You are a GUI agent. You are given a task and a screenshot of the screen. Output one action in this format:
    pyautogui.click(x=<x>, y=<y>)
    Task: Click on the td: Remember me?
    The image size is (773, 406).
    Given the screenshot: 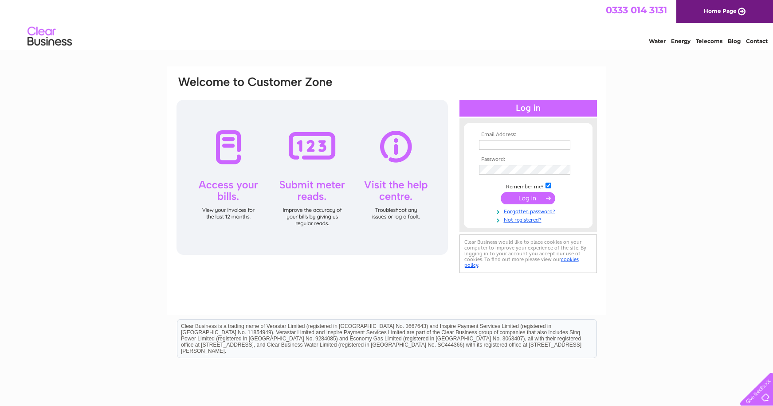 What is the action you would take?
    pyautogui.click(x=529, y=186)
    